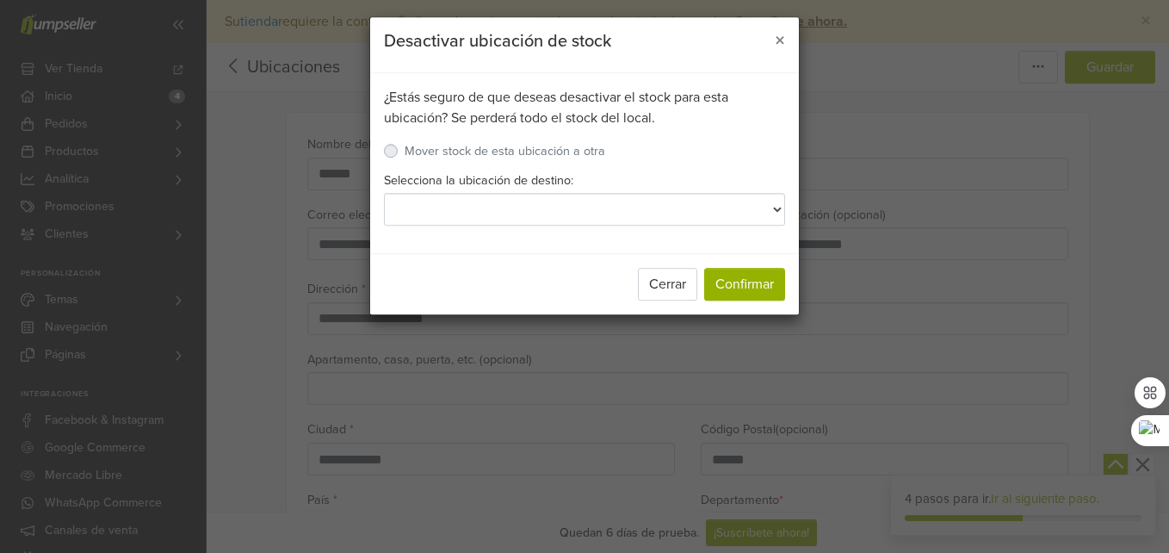 Image resolution: width=1169 pixels, height=553 pixels. What do you see at coordinates (479, 181) in the screenshot?
I see `label: Selecciona la ubicación de destino:` at bounding box center [479, 181].